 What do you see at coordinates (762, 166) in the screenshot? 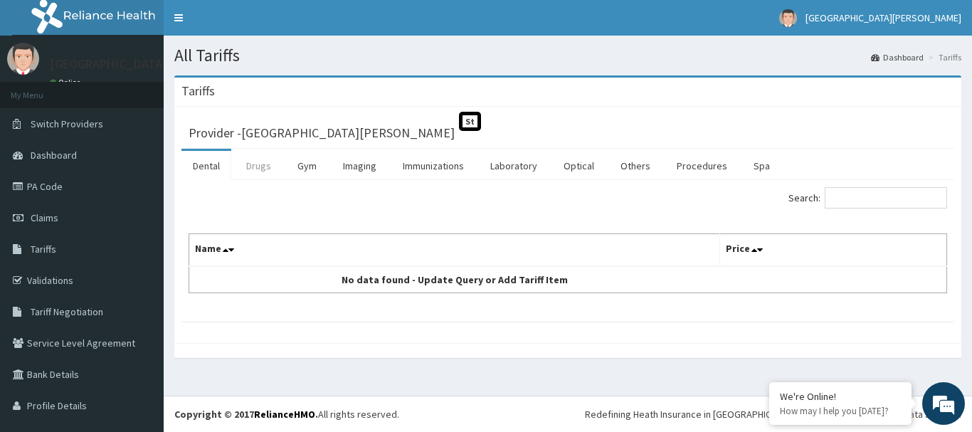
I see `a: Spa` at bounding box center [762, 166].